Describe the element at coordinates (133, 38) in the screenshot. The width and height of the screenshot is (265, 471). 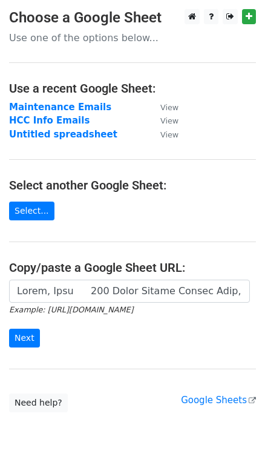
I see `p: Use one of the options below...` at that location.